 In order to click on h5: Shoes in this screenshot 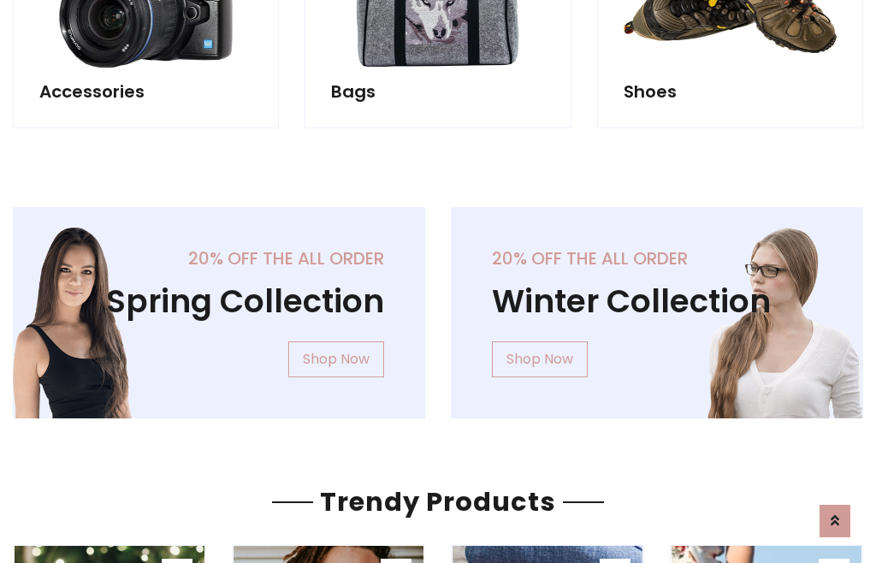, I will do `click(730, 92)`.